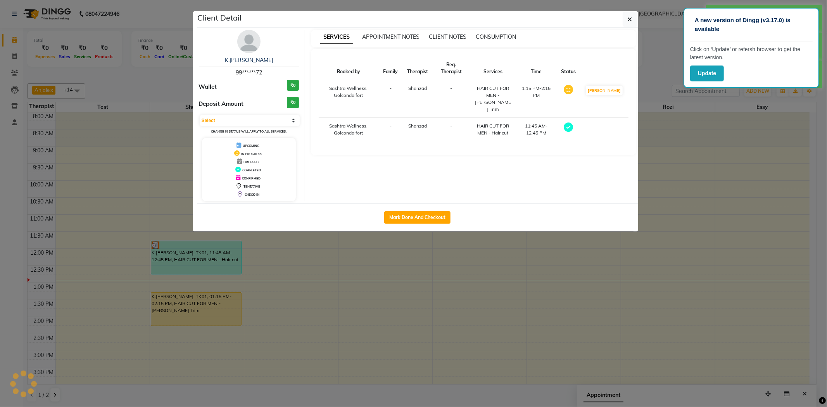  What do you see at coordinates (537, 68) in the screenshot?
I see `th: Time` at bounding box center [537, 68].